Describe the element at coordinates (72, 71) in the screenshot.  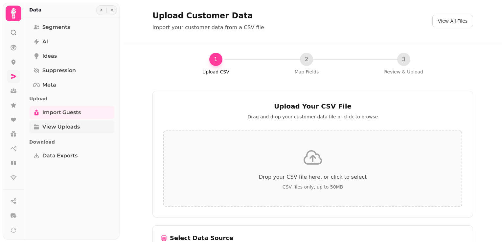
I see `a: Suppression` at that location.